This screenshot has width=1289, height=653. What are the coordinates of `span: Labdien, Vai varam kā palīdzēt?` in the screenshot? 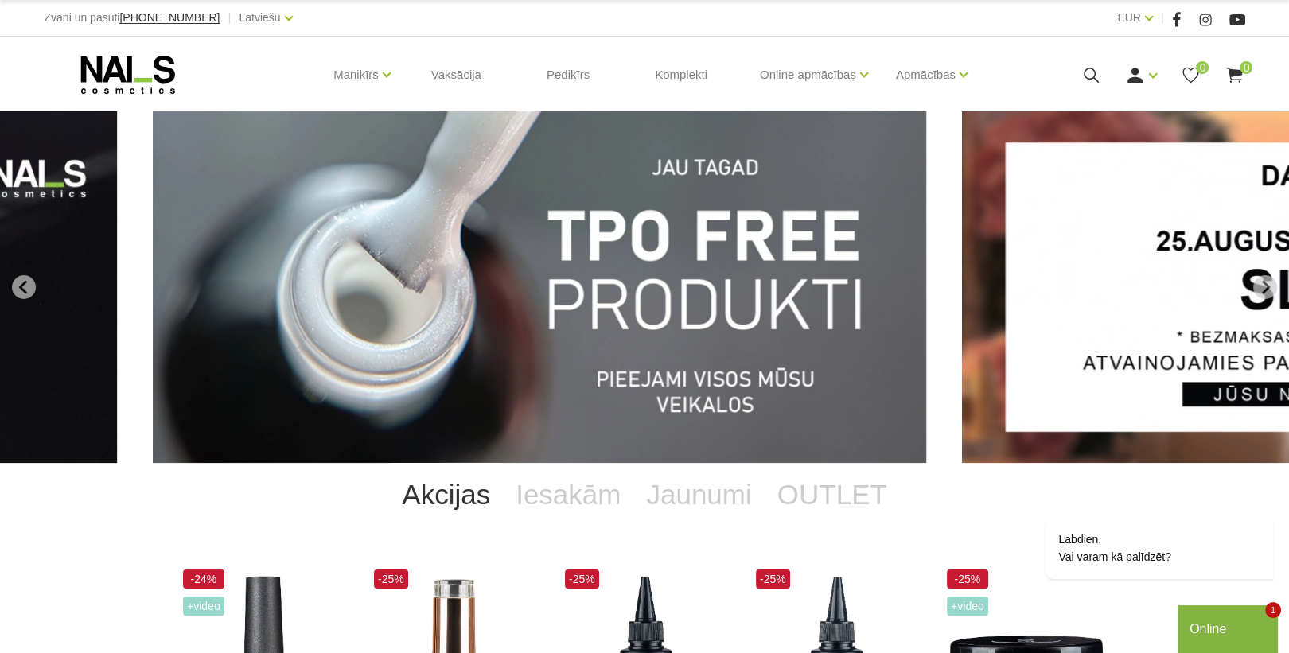 It's located at (119, 174).